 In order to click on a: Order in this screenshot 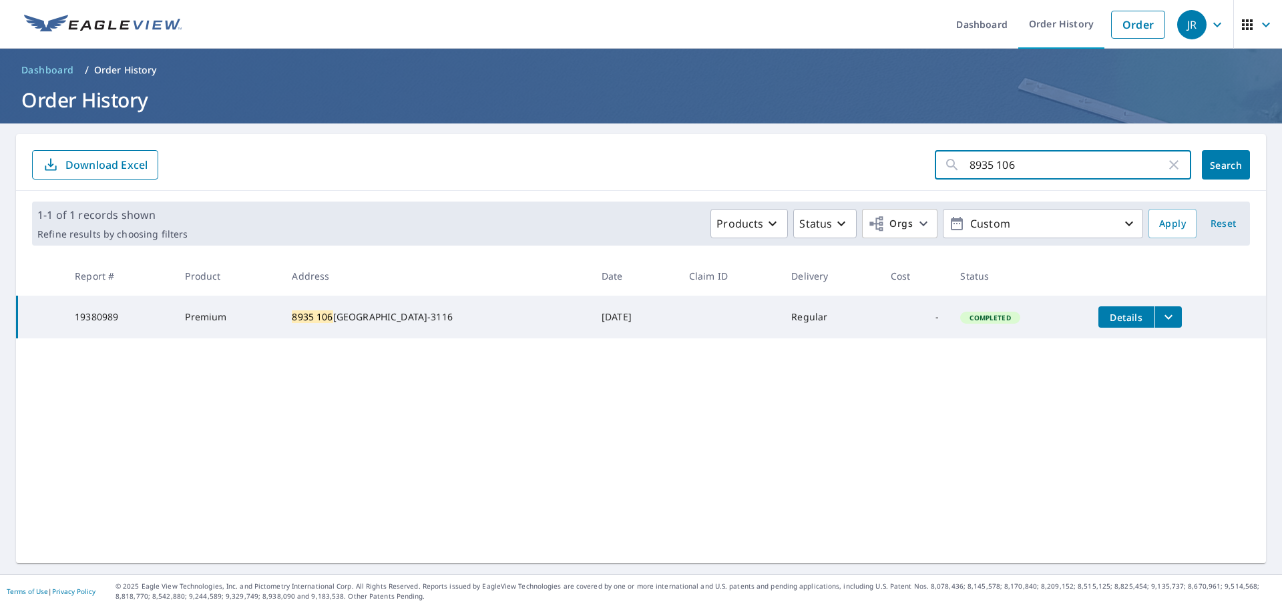, I will do `click(1138, 25)`.